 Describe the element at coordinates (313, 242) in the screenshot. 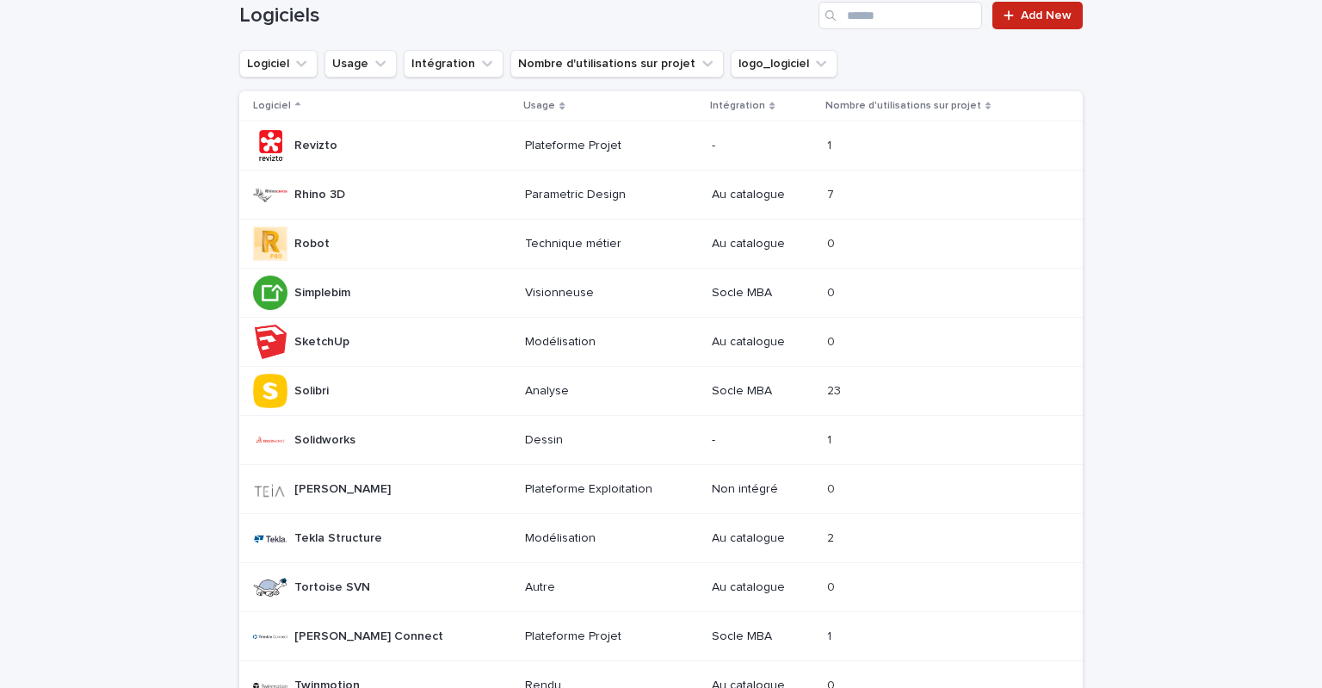

I see `p: Robot` at that location.